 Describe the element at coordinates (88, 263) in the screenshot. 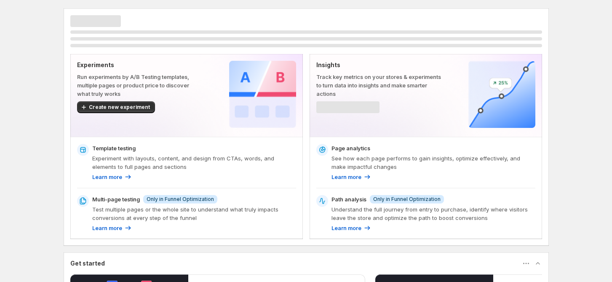

I see `h3: Get started` at that location.